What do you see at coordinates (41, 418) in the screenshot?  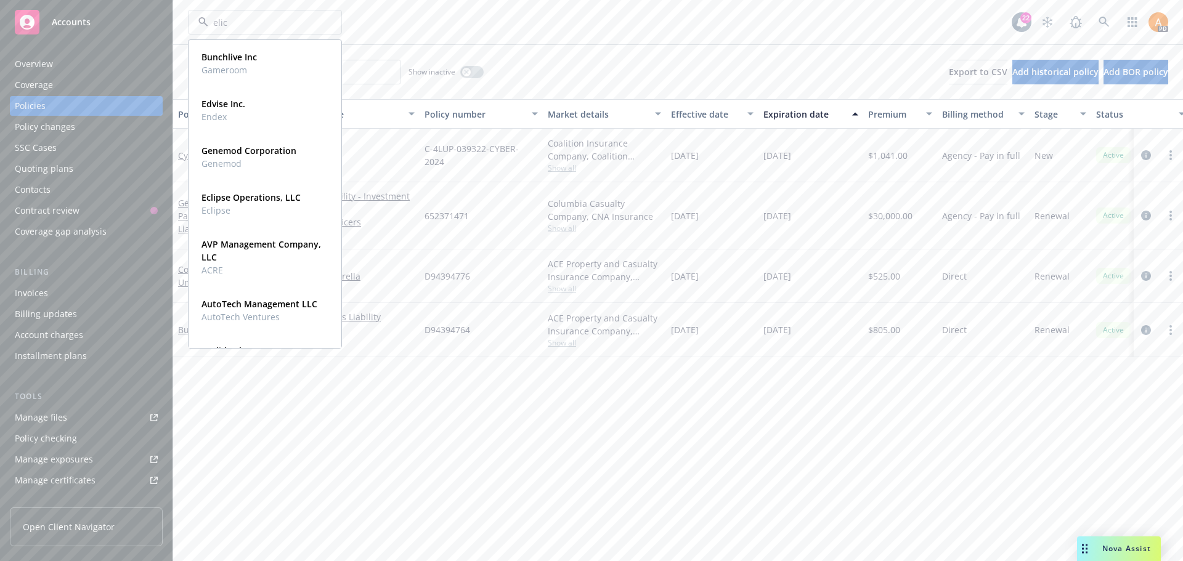 I see `div: Manage files` at bounding box center [41, 418].